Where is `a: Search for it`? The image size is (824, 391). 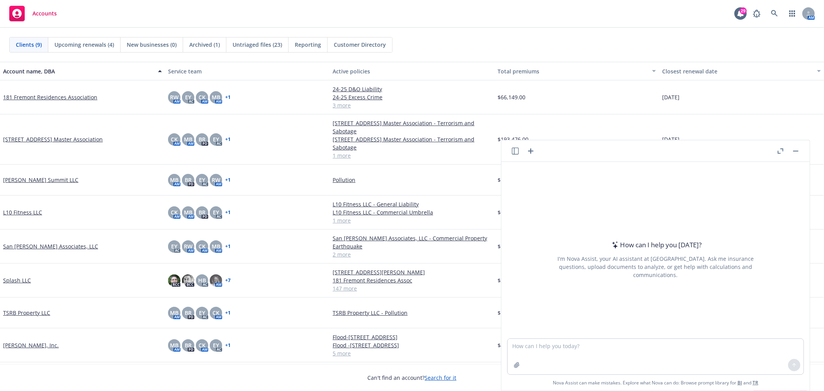
a: Search for it is located at coordinates (441, 377).